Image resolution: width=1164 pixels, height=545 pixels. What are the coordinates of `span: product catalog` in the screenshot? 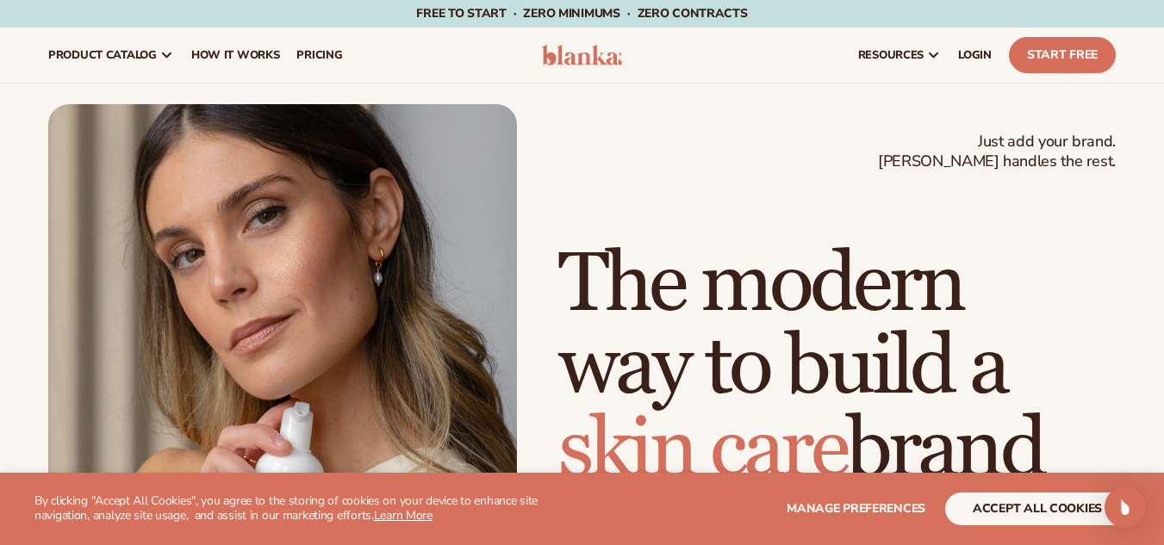 It's located at (103, 55).